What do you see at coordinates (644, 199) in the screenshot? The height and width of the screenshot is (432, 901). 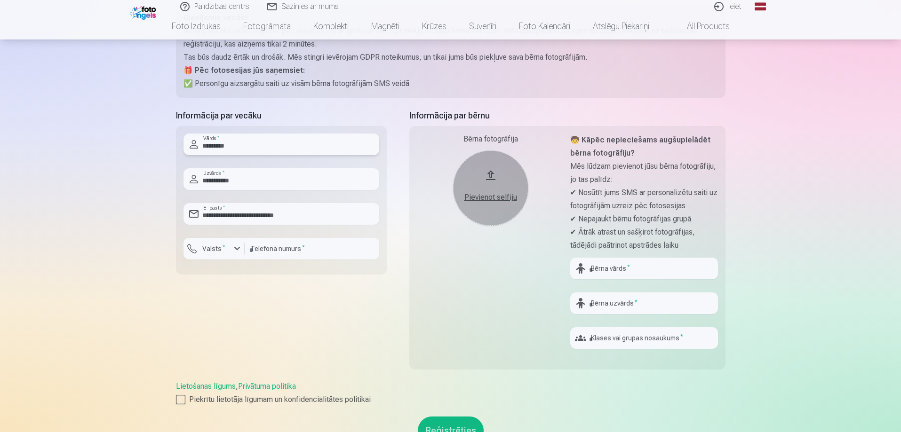 I see `p: ✔ Nosūtīt jums SMS ar personalizētu saiti uz fotogrāfijām uzreiz pēc fotosesijas` at bounding box center [644, 199].